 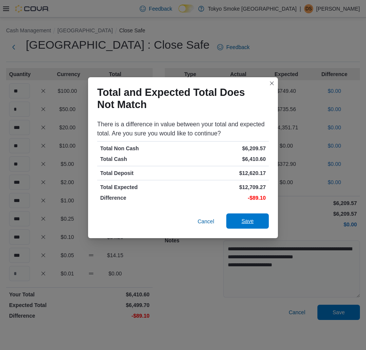 What do you see at coordinates (248, 221) in the screenshot?
I see `button: Save` at bounding box center [248, 221].